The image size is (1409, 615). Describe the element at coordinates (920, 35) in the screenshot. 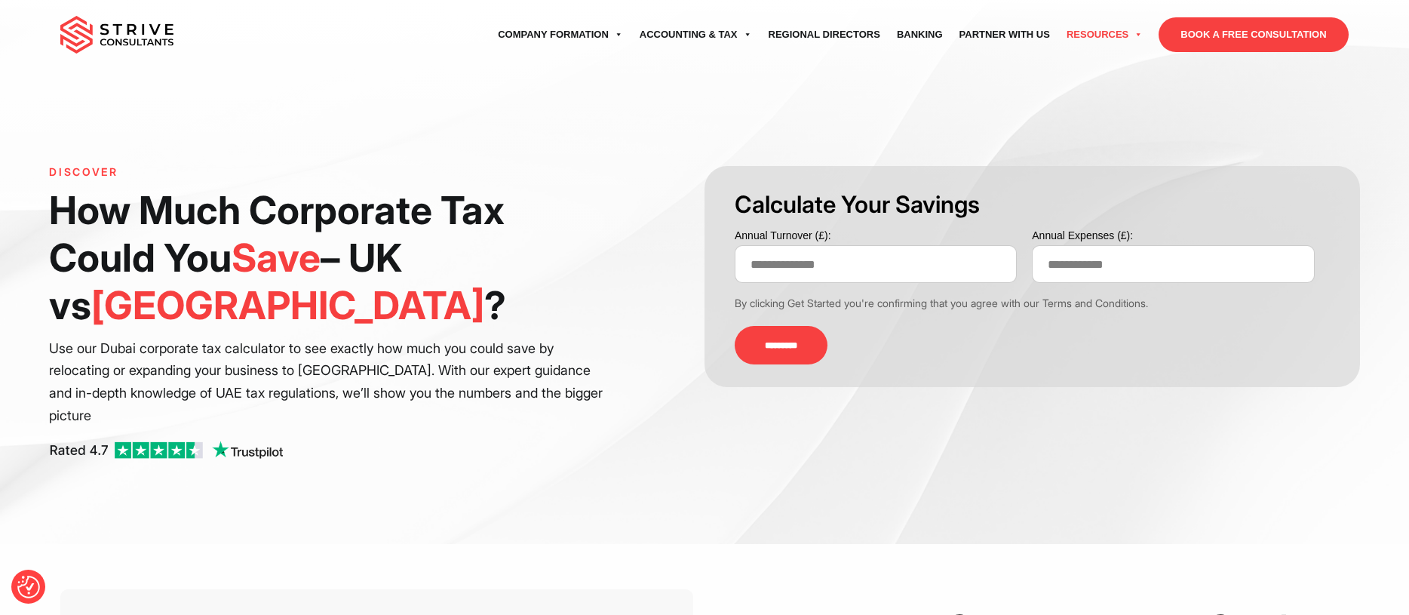

I see `a: Banking` at that location.